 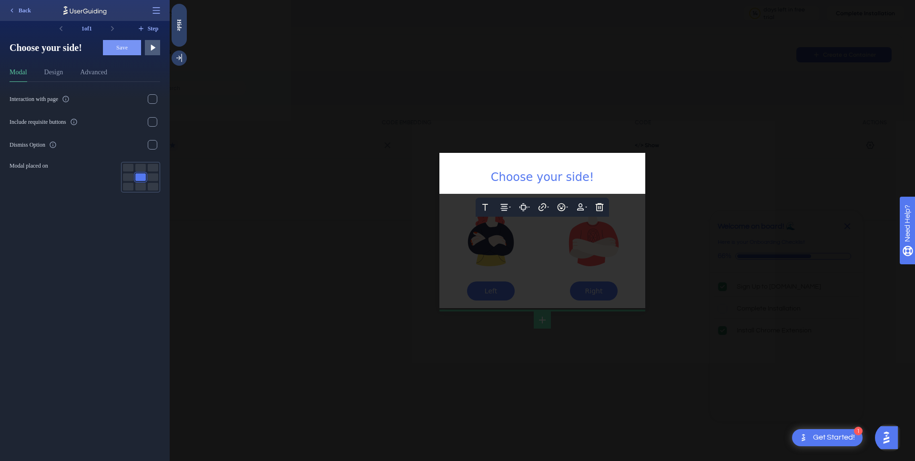 I want to click on button: Design, so click(x=54, y=74).